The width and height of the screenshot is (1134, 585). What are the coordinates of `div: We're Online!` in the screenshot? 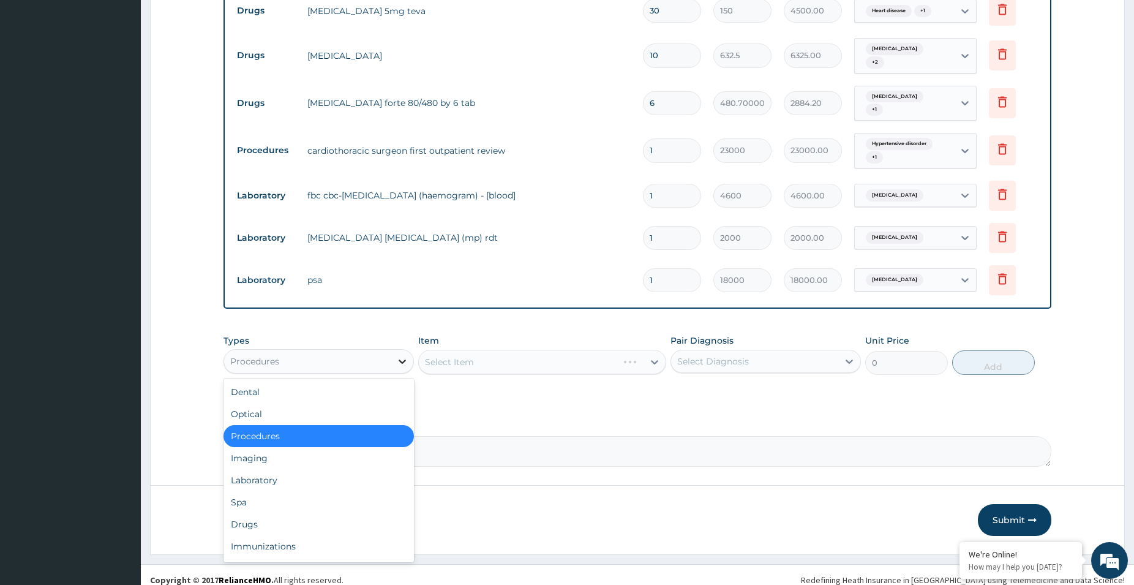 It's located at (1021, 554).